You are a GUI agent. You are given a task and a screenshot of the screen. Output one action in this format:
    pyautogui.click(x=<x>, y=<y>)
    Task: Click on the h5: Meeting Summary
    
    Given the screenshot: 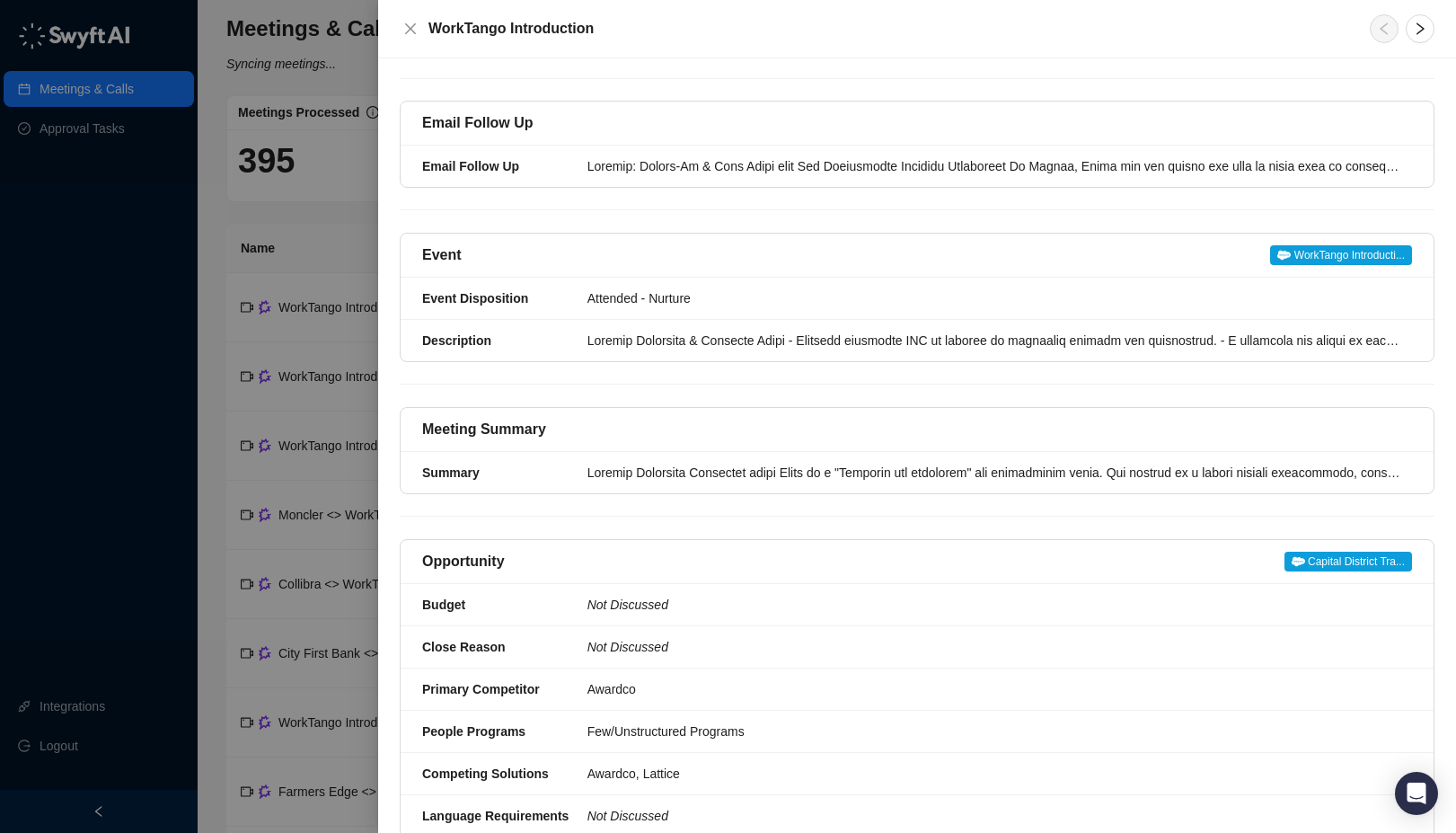 What is the action you would take?
    pyautogui.click(x=485, y=430)
    